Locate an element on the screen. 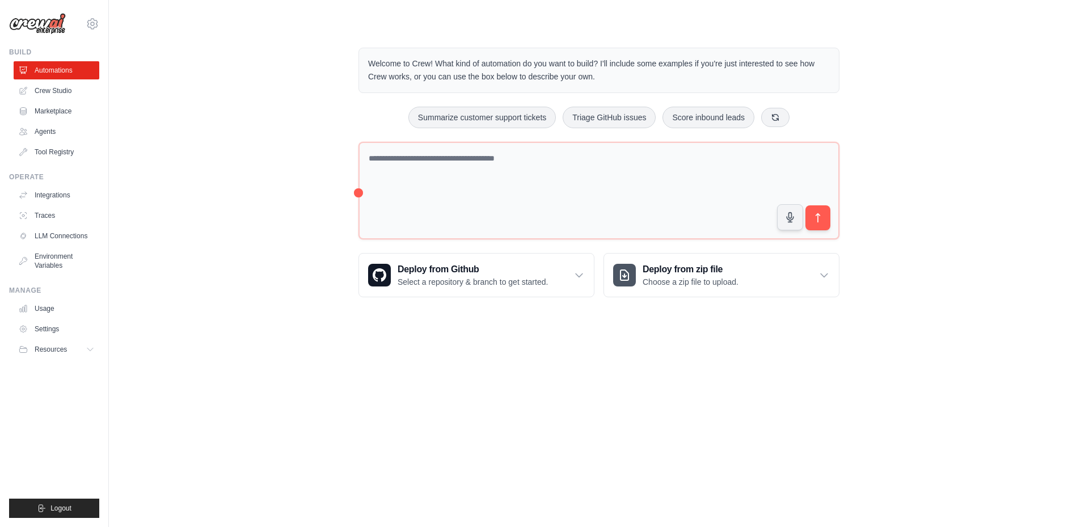 The width and height of the screenshot is (1089, 527). p: Welcome to Crew! What kind of automation do you want to build? I'll include some examples if you'... is located at coordinates (599, 70).